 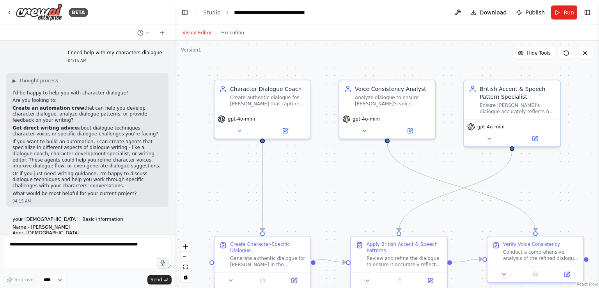 I want to click on button: Publish, so click(x=530, y=12).